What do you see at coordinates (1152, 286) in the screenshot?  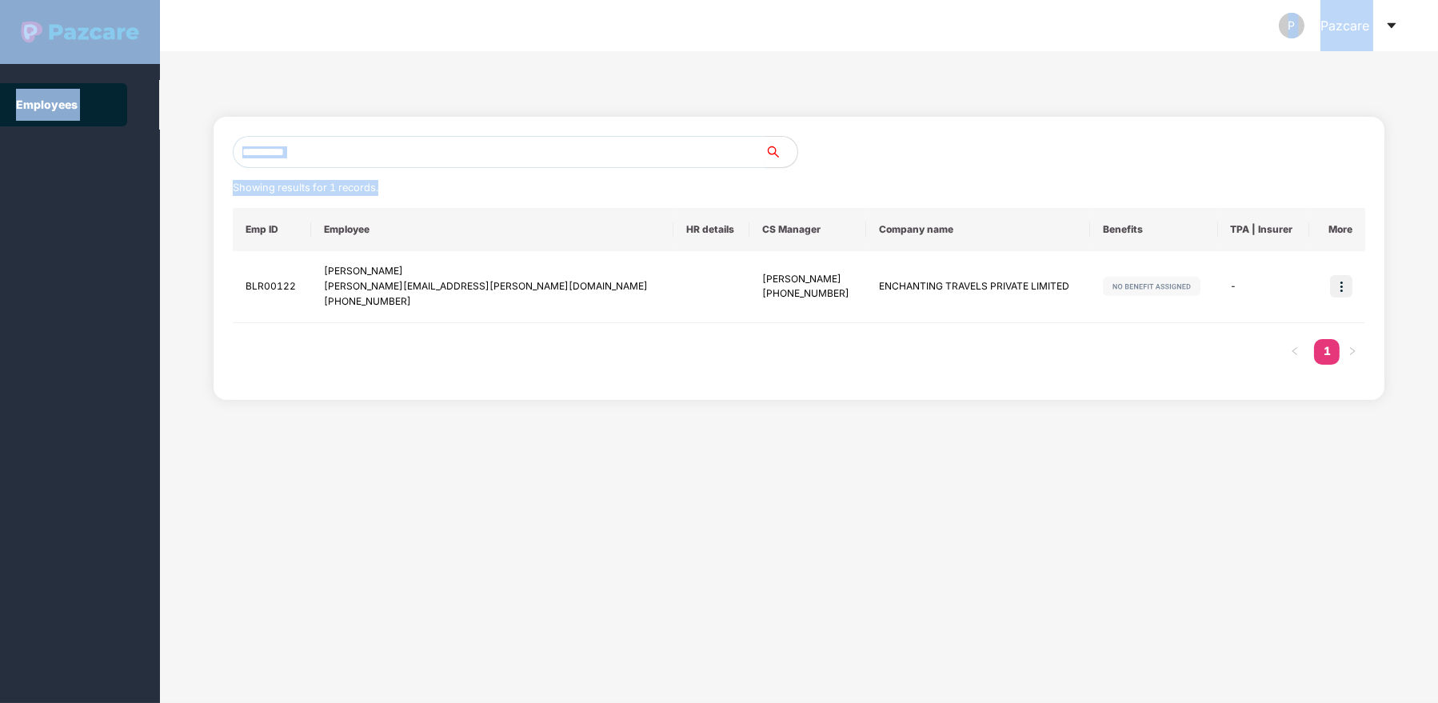 I see `img: svg+xml;base64,PHN2ZyB4bWxucz0iaHR0cDovL3d3dy53My5vcmcvMjAwMC9zdmciIHdpZHRoPSIxMjIiIGhlaWdodD0iMj...` at bounding box center [1152, 286].